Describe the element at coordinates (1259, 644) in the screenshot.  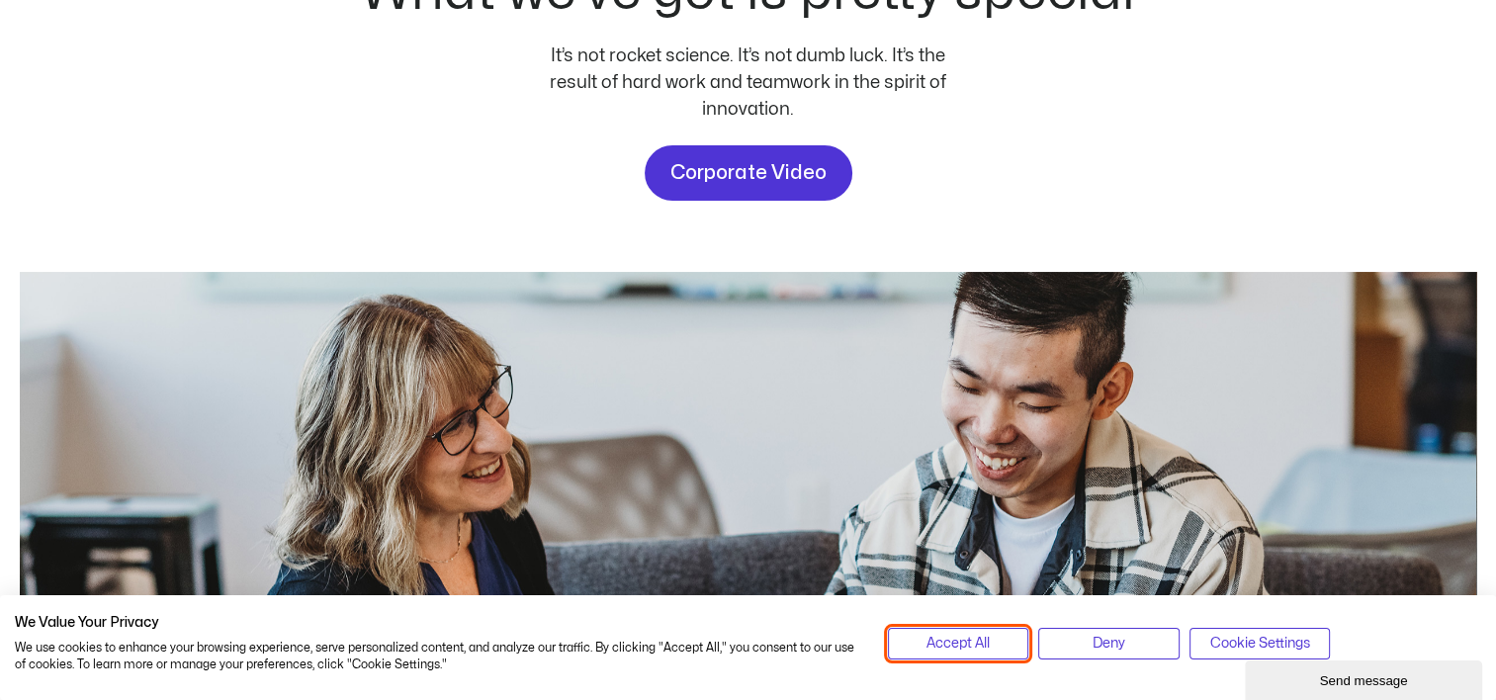
I see `button: Adjust cookie preferences` at that location.